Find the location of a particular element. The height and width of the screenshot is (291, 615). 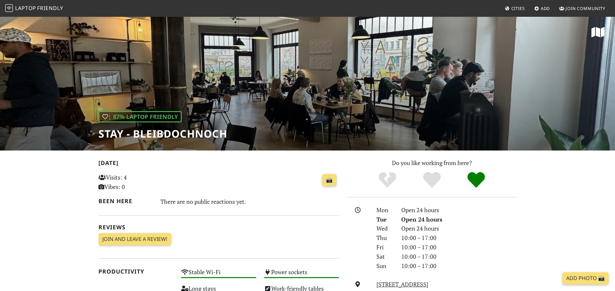

a: Join Community is located at coordinates (582, 8).